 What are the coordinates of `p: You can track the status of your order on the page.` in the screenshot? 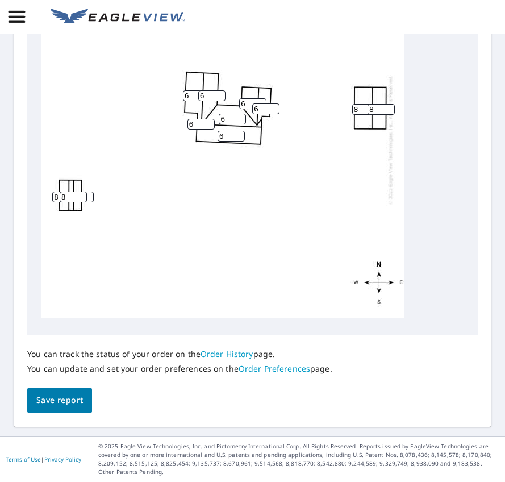 It's located at (180, 354).